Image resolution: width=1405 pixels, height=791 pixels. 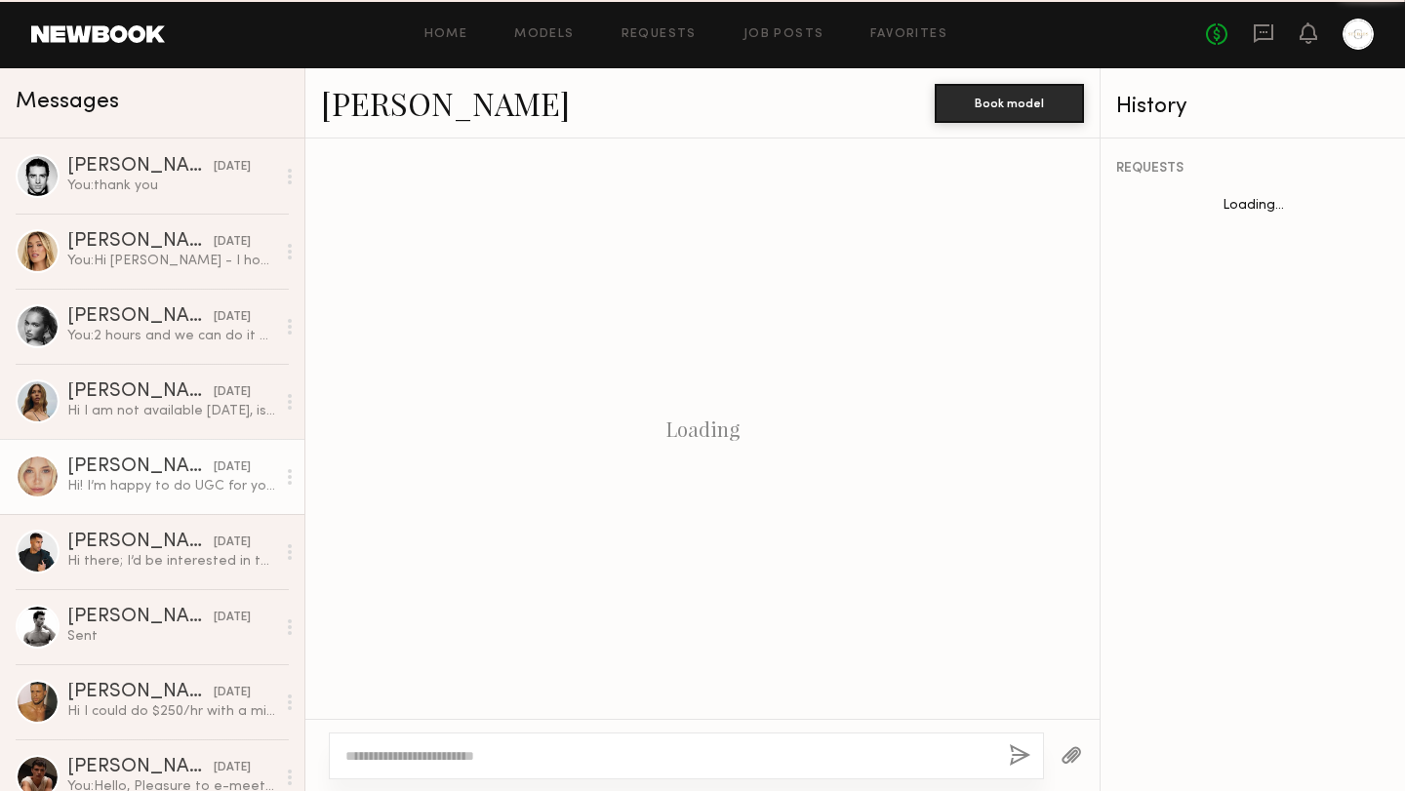 What do you see at coordinates (908, 34) in the screenshot?
I see `a: Favorites` at bounding box center [908, 34].